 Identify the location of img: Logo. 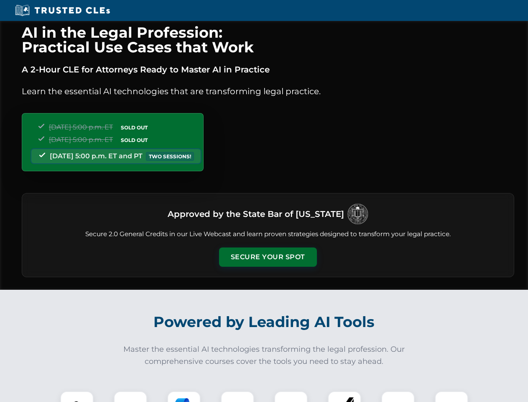
(358, 214).